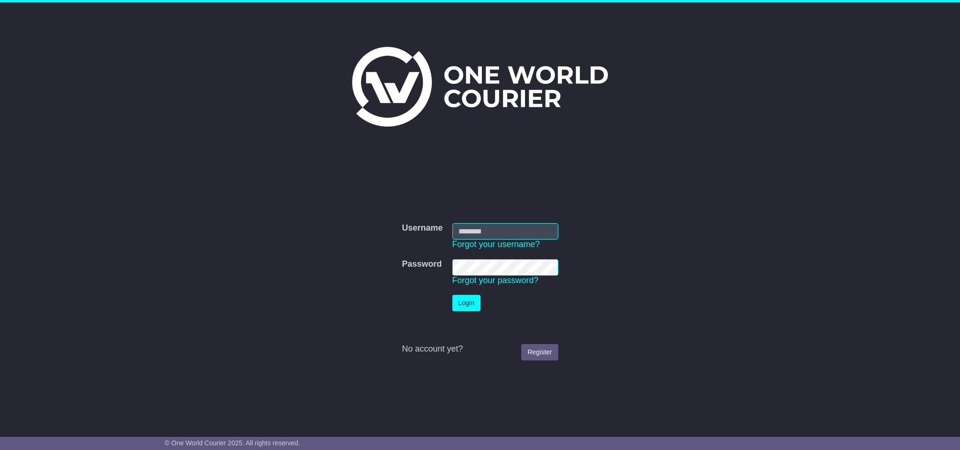 This screenshot has height=450, width=960. Describe the element at coordinates (480, 349) in the screenshot. I see `div: No account yet?` at that location.